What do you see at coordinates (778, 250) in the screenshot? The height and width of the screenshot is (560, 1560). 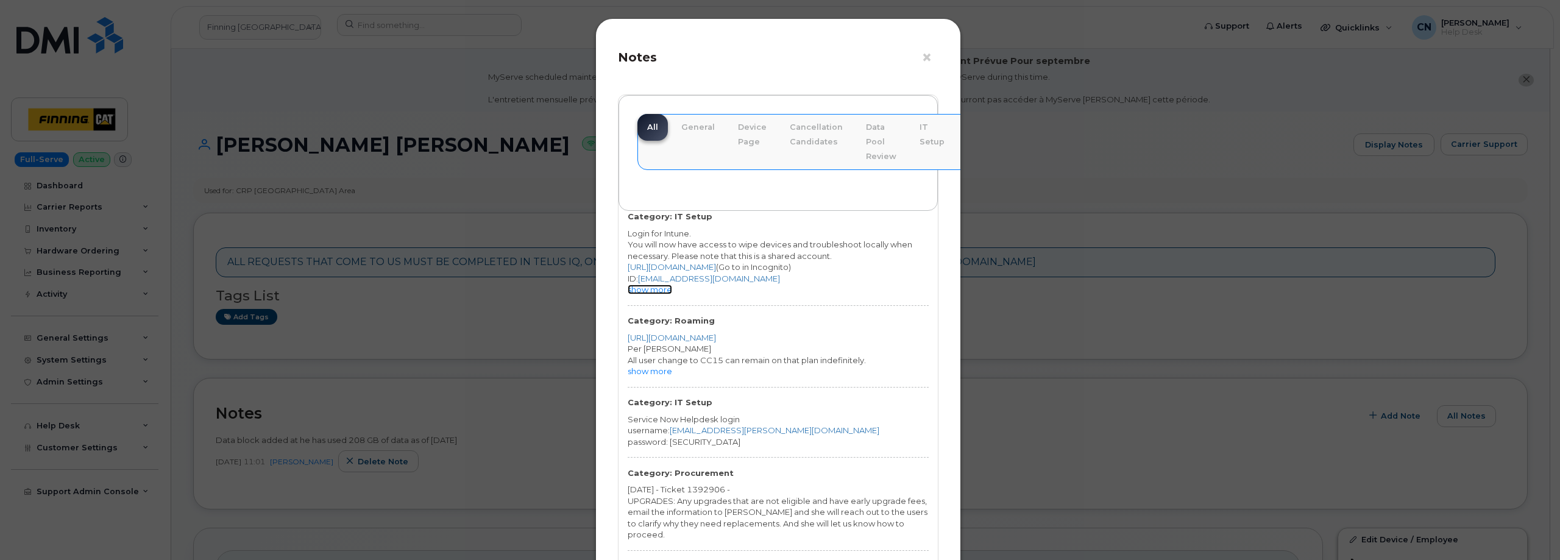 I see `div: Login for Intune. You will now have access to wipe devices and troubleshoot locally when necessar...` at bounding box center [778, 250].